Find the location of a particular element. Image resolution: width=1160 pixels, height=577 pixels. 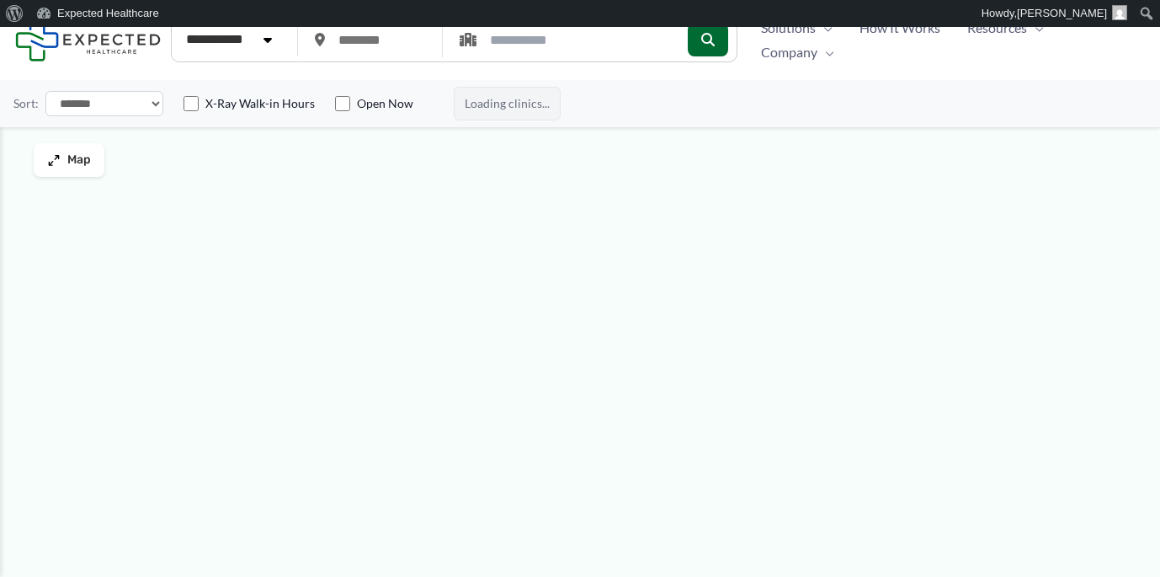

label: Sort: is located at coordinates (26, 104).